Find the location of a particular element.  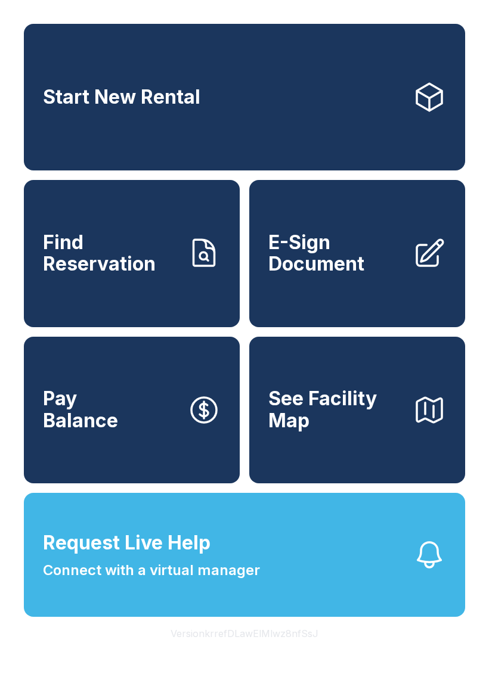

span: Pay Balance is located at coordinates (81, 410).